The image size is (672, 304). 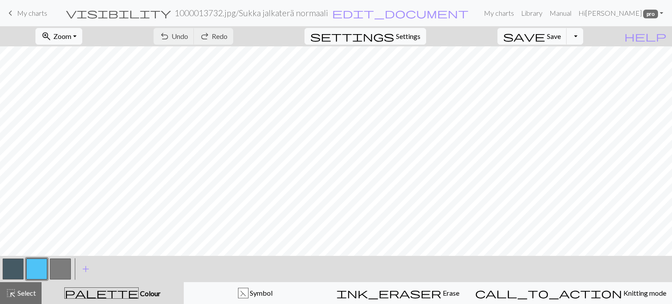 I want to click on span: visibility, so click(x=119, y=13).